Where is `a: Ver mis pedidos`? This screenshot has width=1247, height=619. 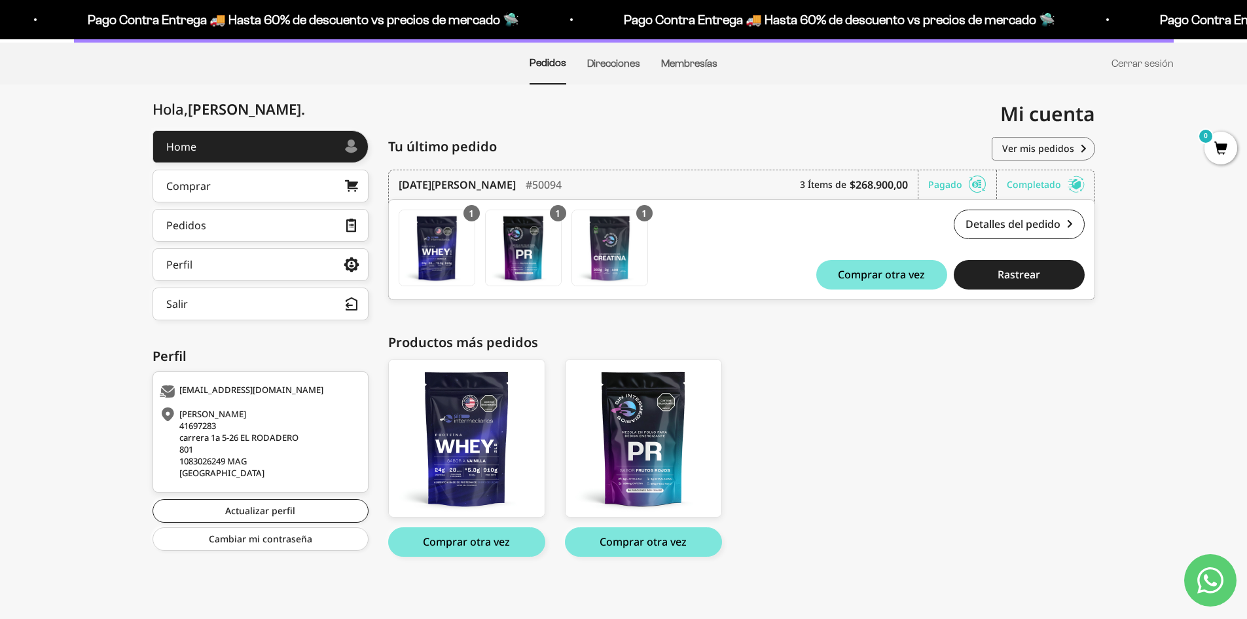
a: Ver mis pedidos is located at coordinates (1044, 149).